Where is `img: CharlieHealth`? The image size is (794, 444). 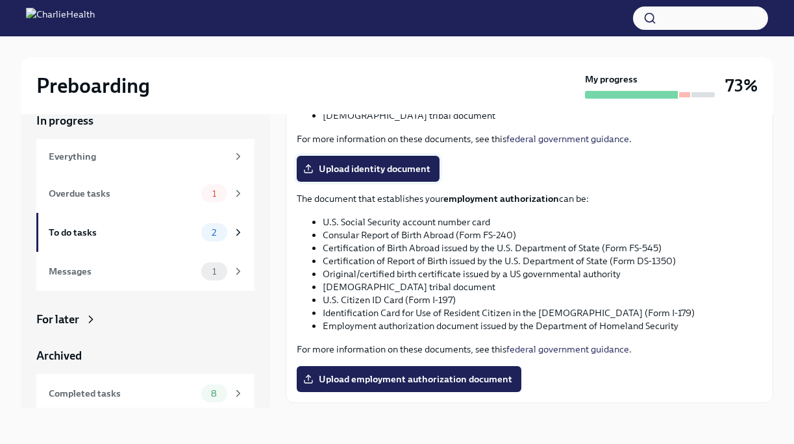 img: CharlieHealth is located at coordinates (60, 18).